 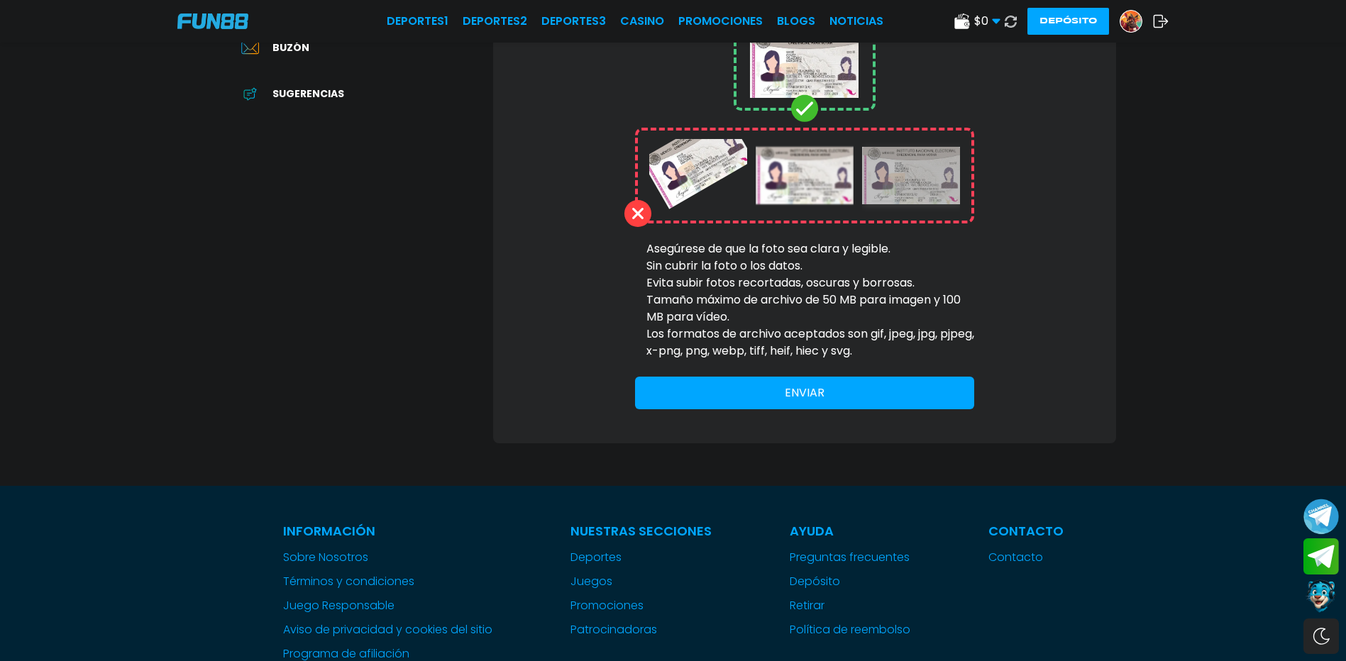 What do you see at coordinates (362, 94) in the screenshot?
I see `a: App FeedbackSugerencias` at bounding box center [362, 94].